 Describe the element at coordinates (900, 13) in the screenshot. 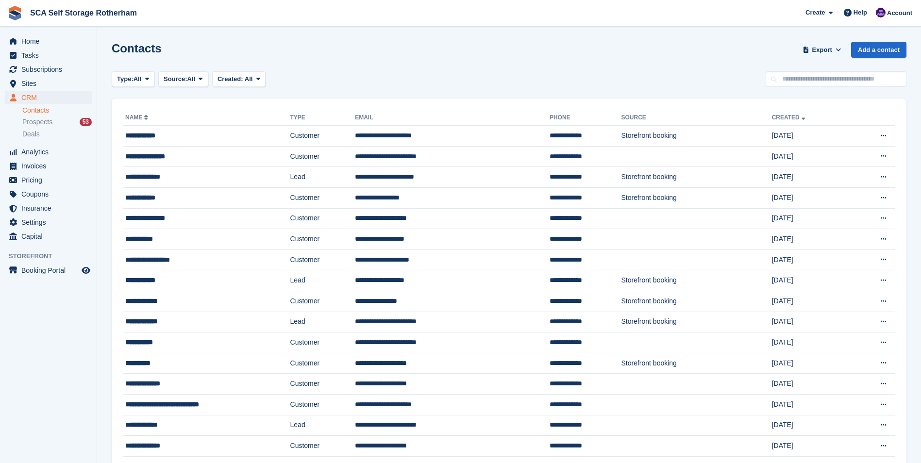

I see `span: Account` at that location.